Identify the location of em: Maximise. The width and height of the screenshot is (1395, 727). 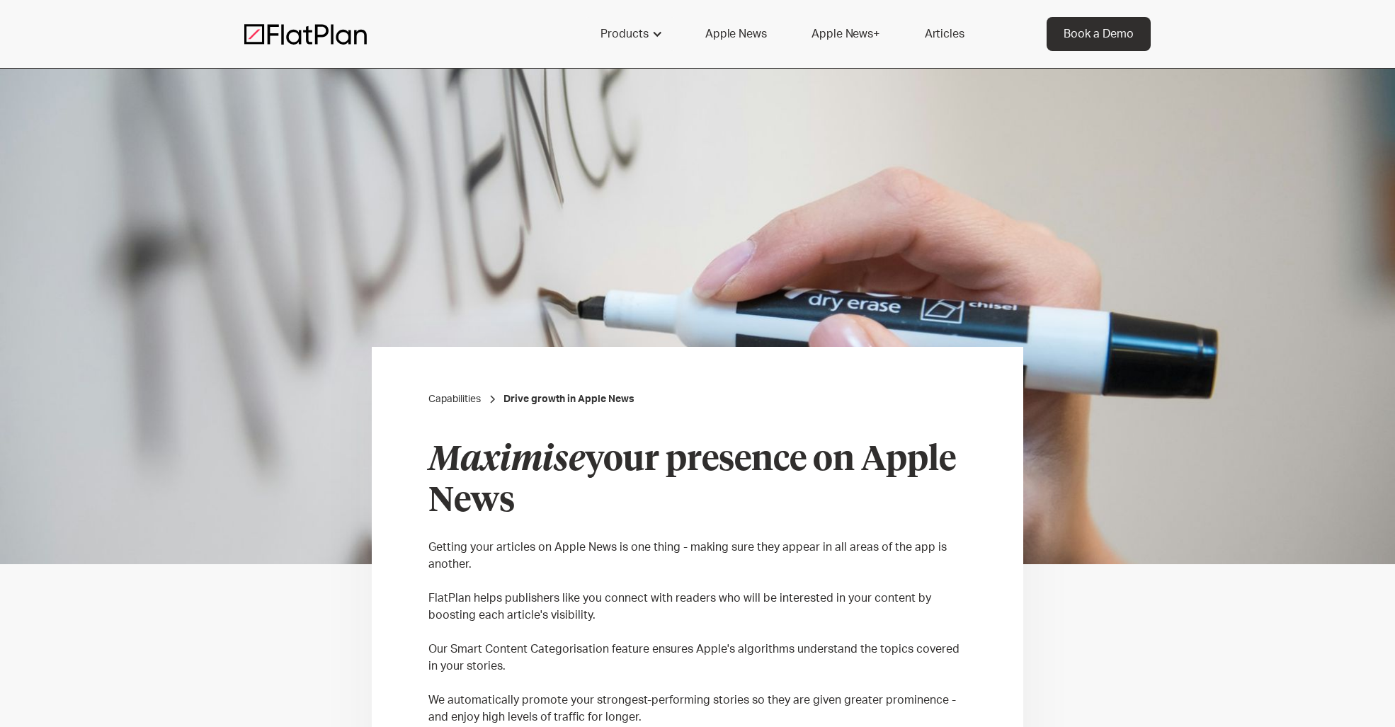
(506, 460).